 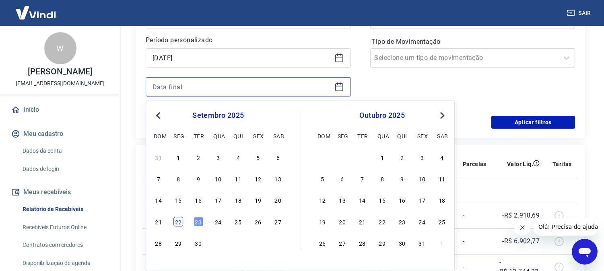 I want to click on div: Choose terça-feira, 7 de outubro de 2025, so click(x=362, y=179).